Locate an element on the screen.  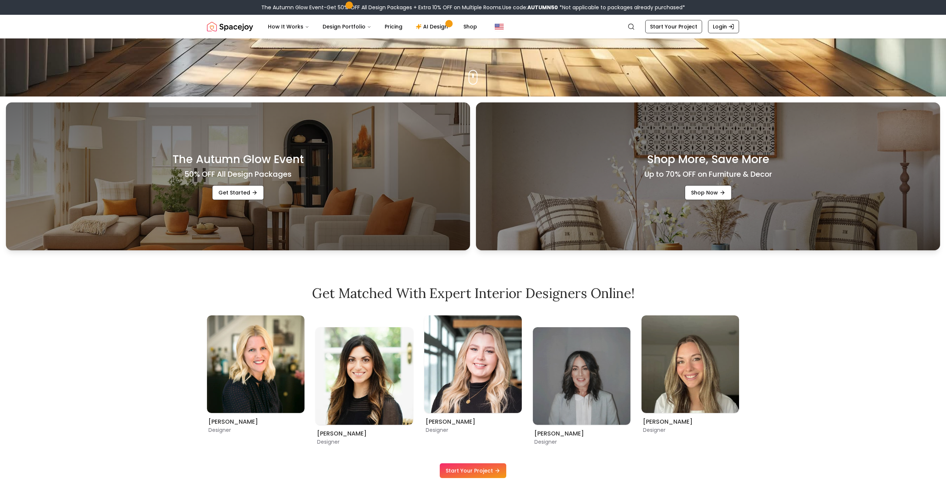
a: Pricing is located at coordinates (393, 27).